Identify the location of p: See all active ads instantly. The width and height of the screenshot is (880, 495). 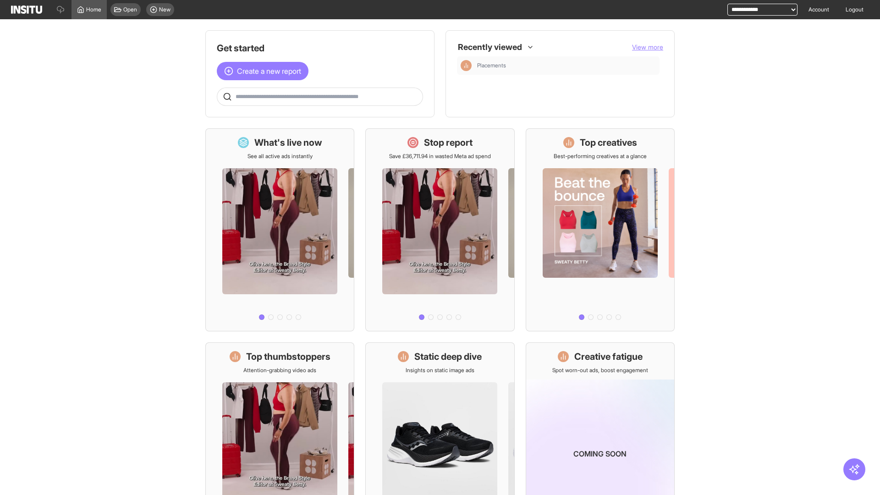
(280, 156).